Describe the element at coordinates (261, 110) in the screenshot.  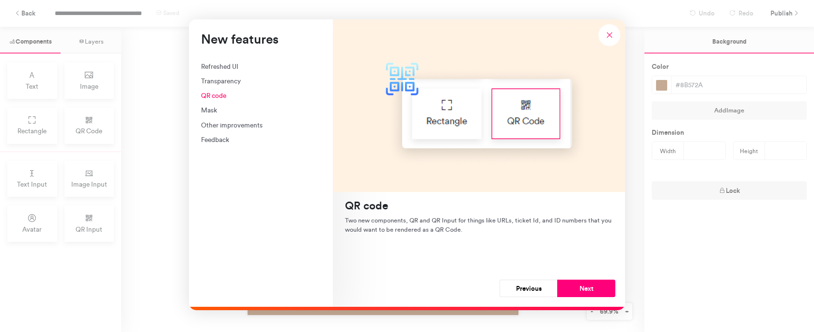
I see `div: Mask` at that location.